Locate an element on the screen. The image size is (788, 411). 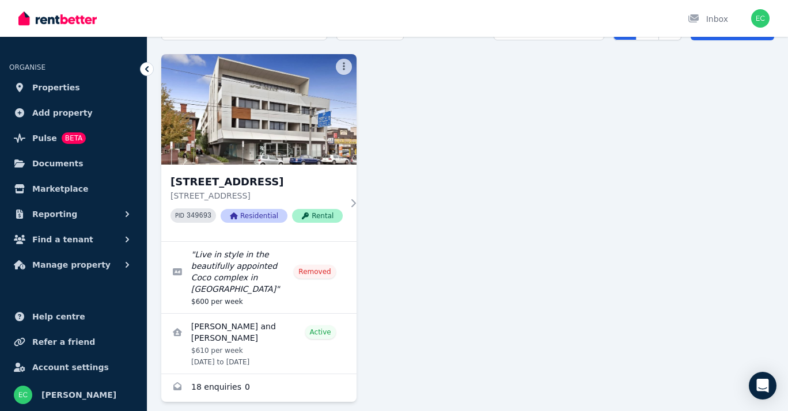
img: 207/270 High Street, Windsor is located at coordinates (259, 109).